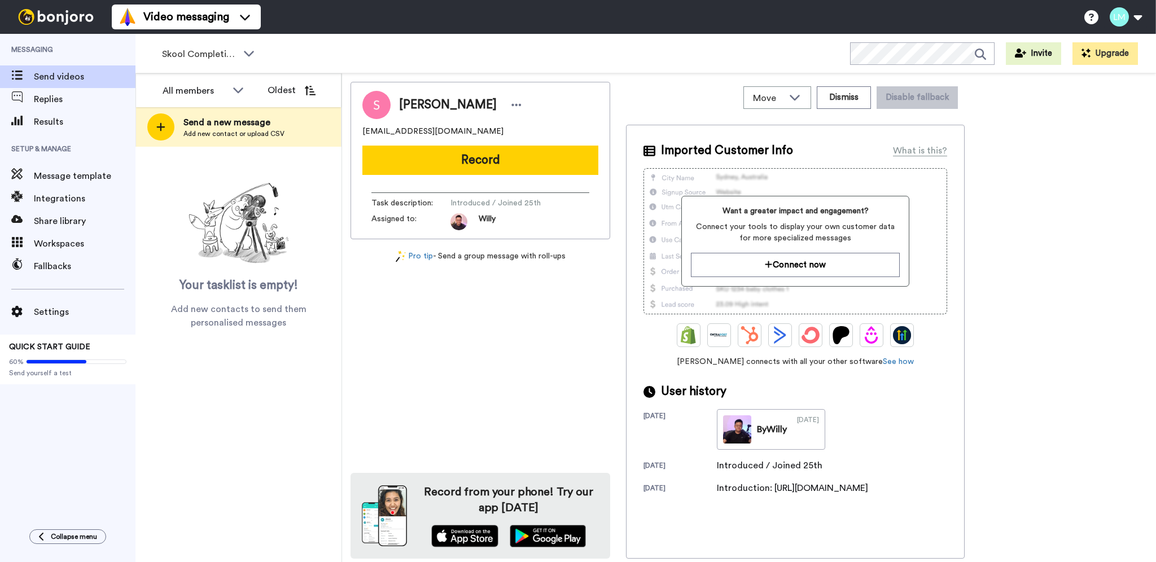  I want to click on span: Add new contacts to send them personalised messages, so click(238, 316).